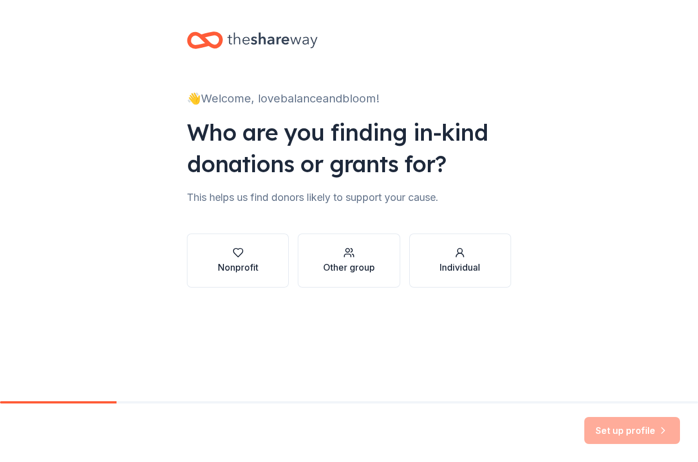 The image size is (698, 462). Describe the element at coordinates (349, 98) in the screenshot. I see `div: 👋 Welcome, lovebalanceandbloom!` at that location.